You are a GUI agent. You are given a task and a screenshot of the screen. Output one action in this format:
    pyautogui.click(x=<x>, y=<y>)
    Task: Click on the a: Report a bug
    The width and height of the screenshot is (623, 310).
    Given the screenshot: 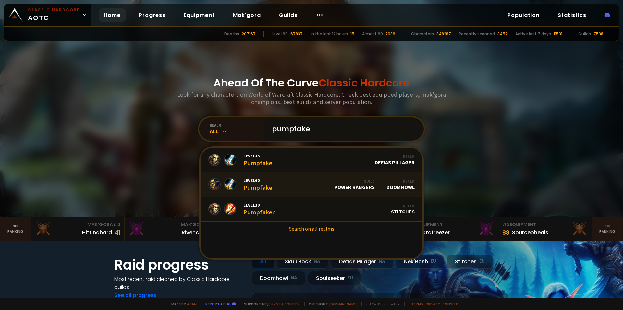 What is the action you would take?
    pyautogui.click(x=218, y=304)
    